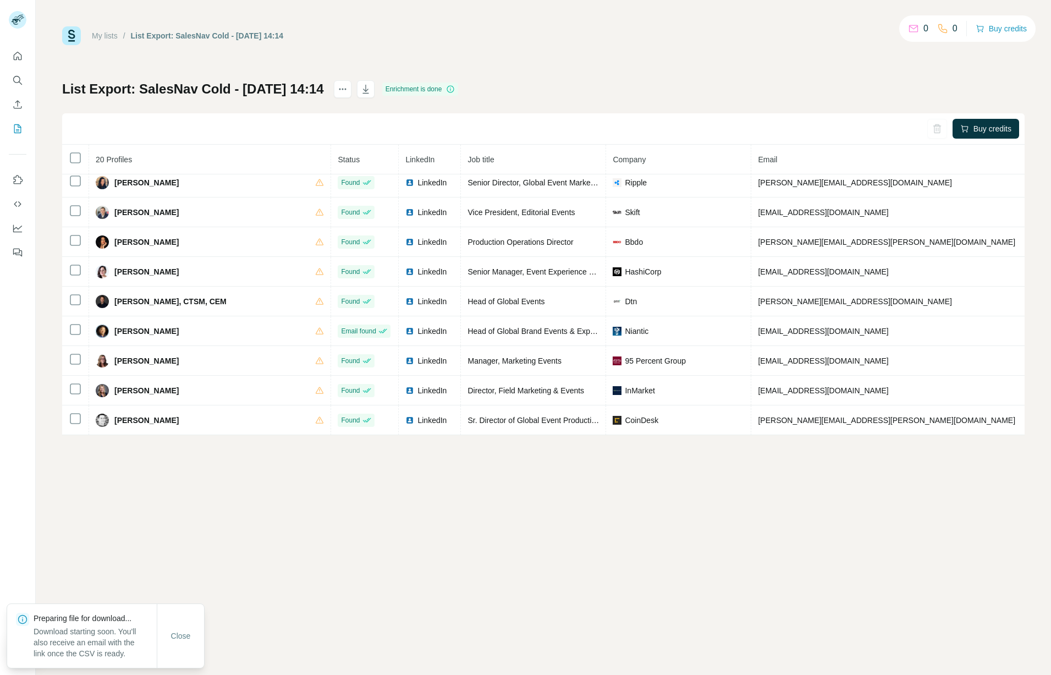  Describe the element at coordinates (349, 159) in the screenshot. I see `span: Status` at that location.